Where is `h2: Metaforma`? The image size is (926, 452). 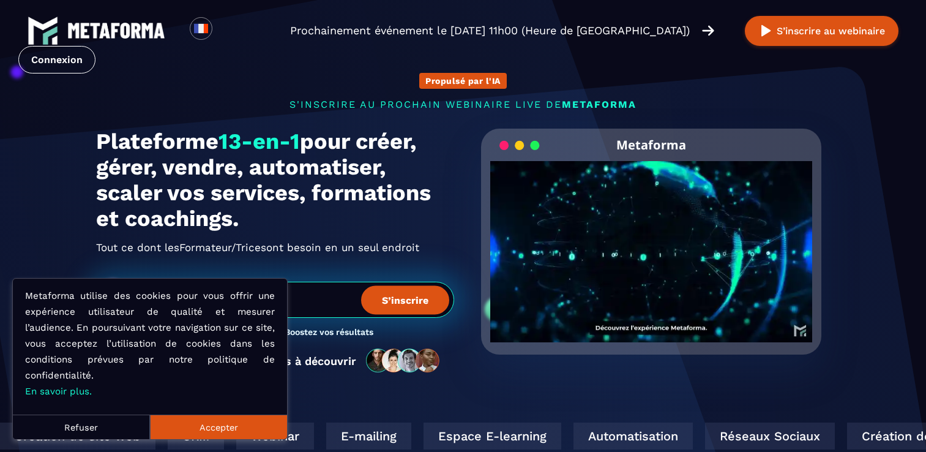 h2: Metaforma is located at coordinates (651, 144).